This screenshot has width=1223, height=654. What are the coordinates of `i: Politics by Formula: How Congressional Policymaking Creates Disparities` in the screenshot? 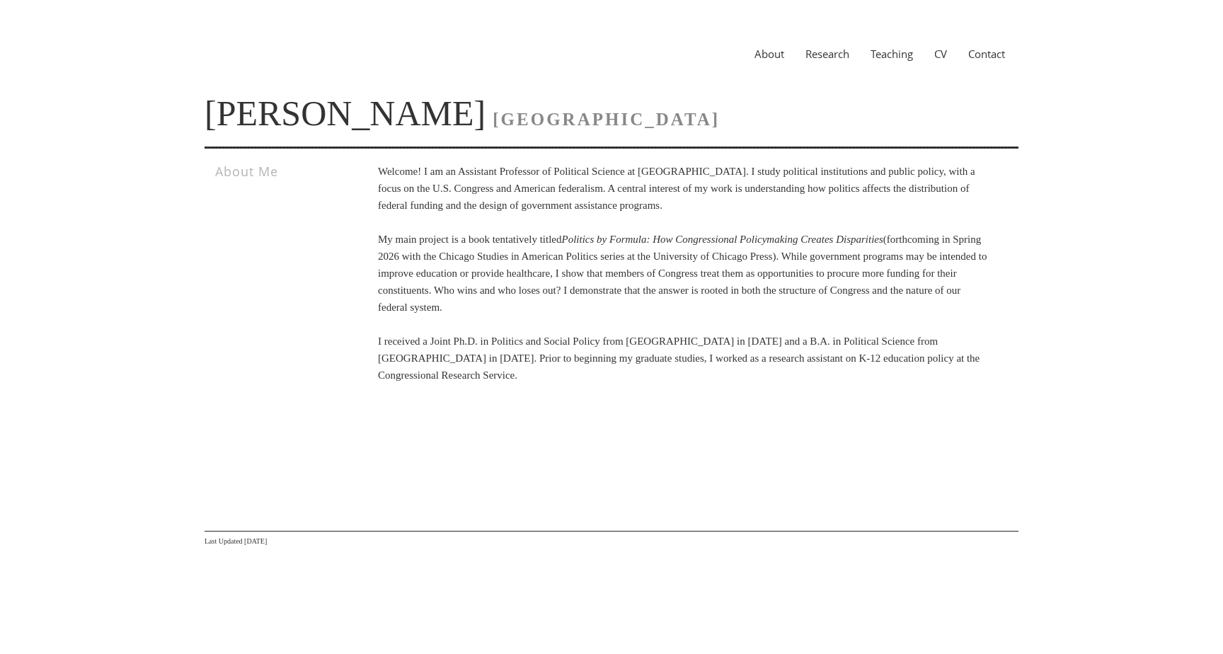 It's located at (723, 239).